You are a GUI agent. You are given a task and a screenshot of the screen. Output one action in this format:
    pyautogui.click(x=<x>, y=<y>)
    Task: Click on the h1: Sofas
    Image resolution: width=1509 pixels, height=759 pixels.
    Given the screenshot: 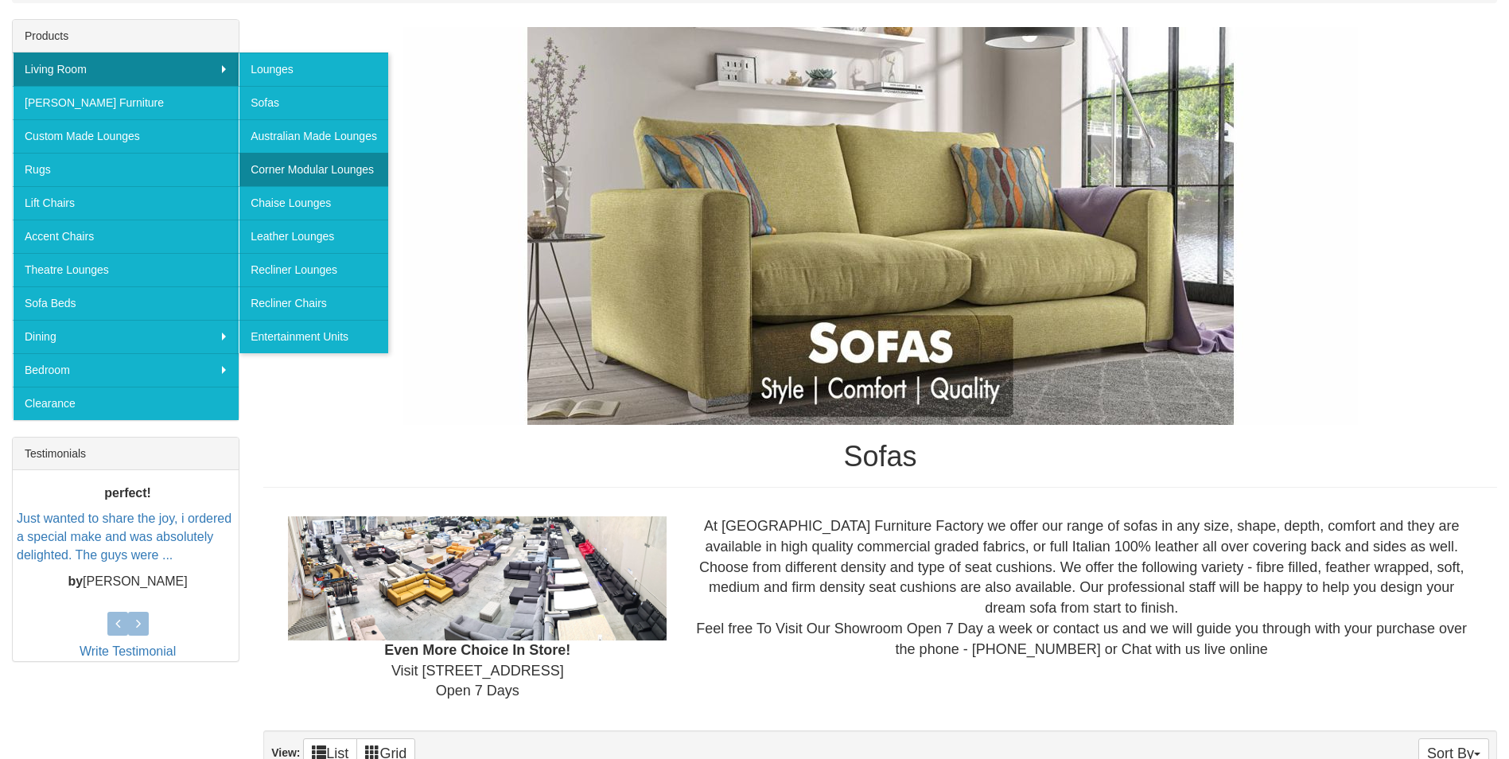 What is the action you would take?
    pyautogui.click(x=880, y=457)
    